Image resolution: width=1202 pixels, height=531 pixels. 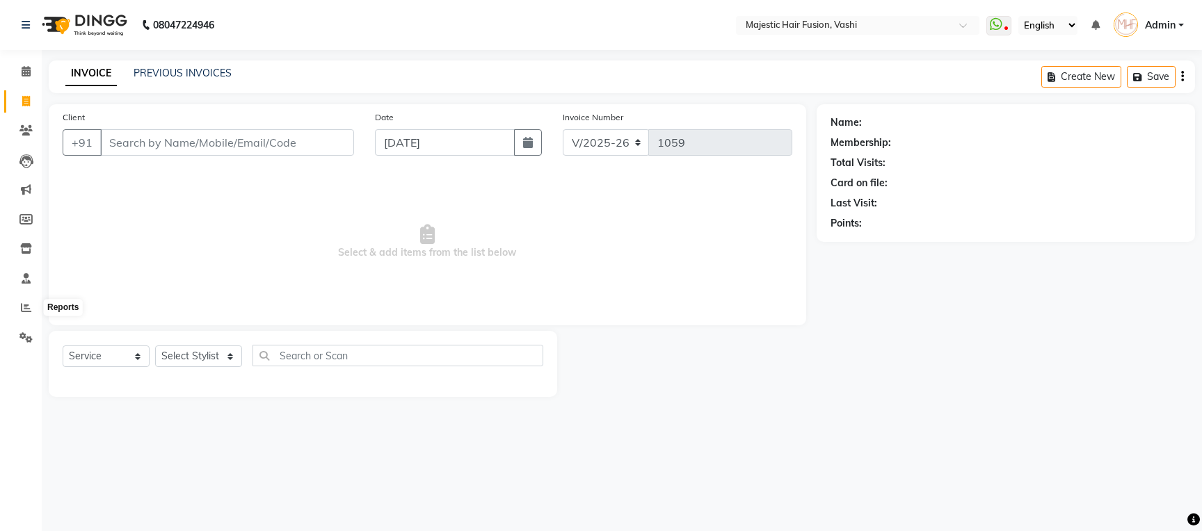 What do you see at coordinates (91, 74) in the screenshot?
I see `a: INVOICE` at bounding box center [91, 74].